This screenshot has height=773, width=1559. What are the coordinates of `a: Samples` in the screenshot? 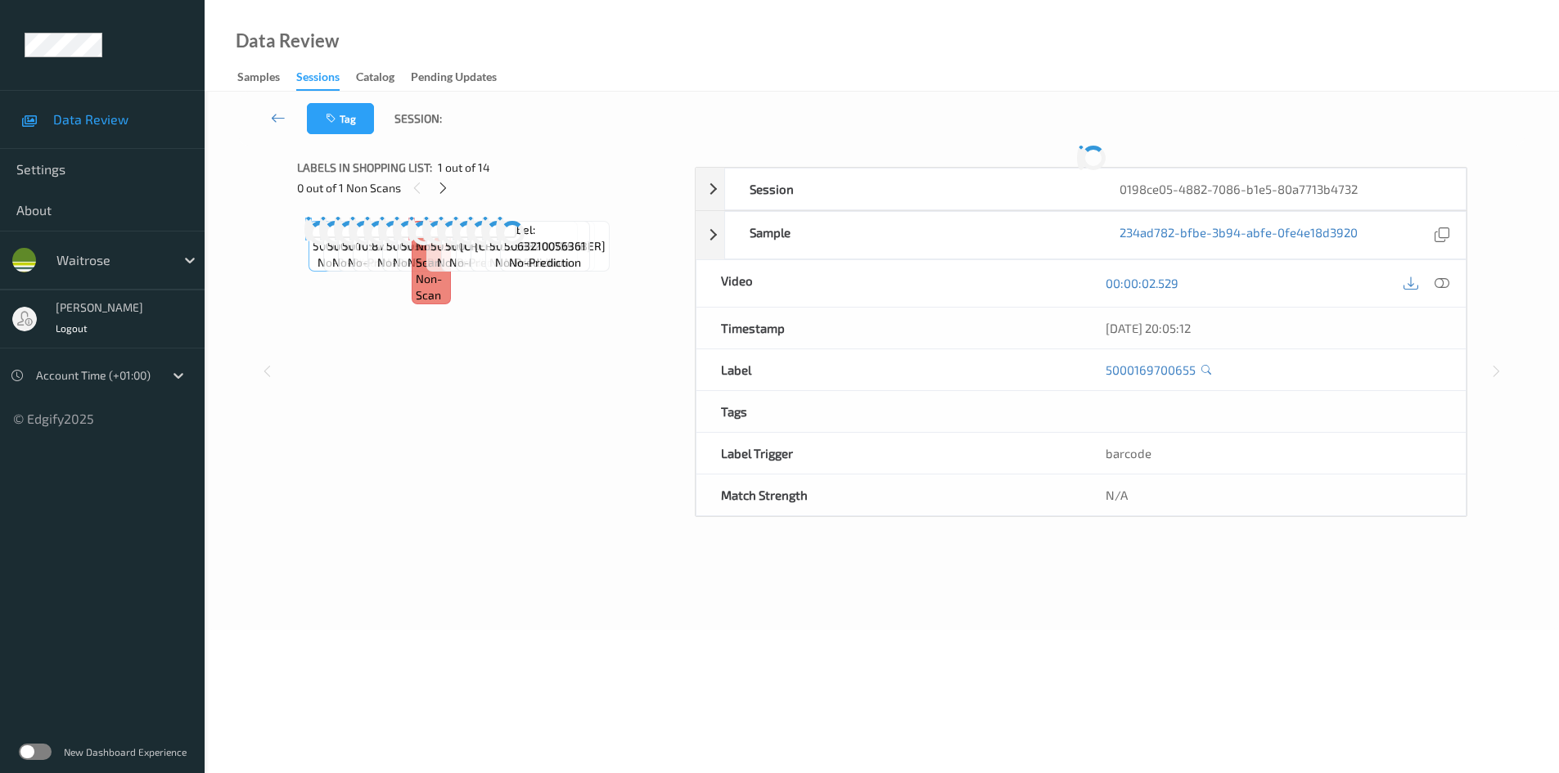 It's located at (267, 78).